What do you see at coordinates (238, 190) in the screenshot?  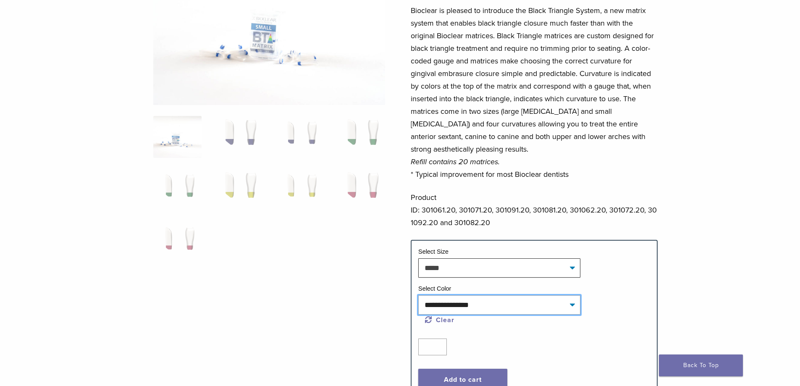 I see `img: BT Matrix Series - Image 6` at bounding box center [238, 190].